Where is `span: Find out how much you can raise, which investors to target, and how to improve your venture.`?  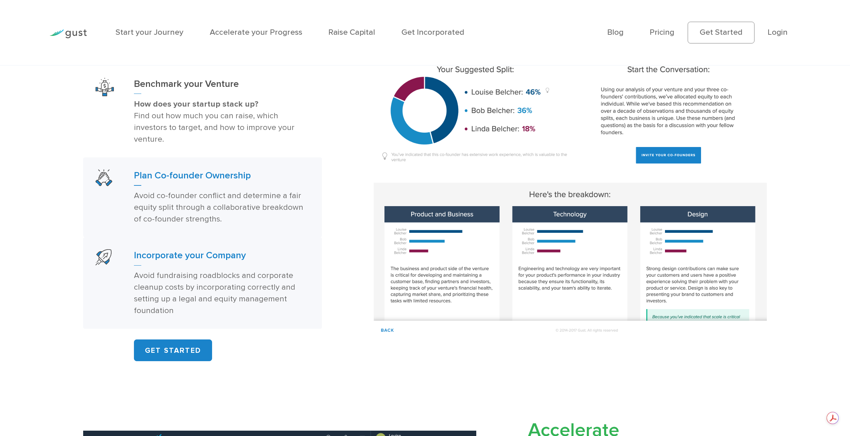
span: Find out how much you can raise, which investors to target, and how to improve your venture. is located at coordinates (214, 127).